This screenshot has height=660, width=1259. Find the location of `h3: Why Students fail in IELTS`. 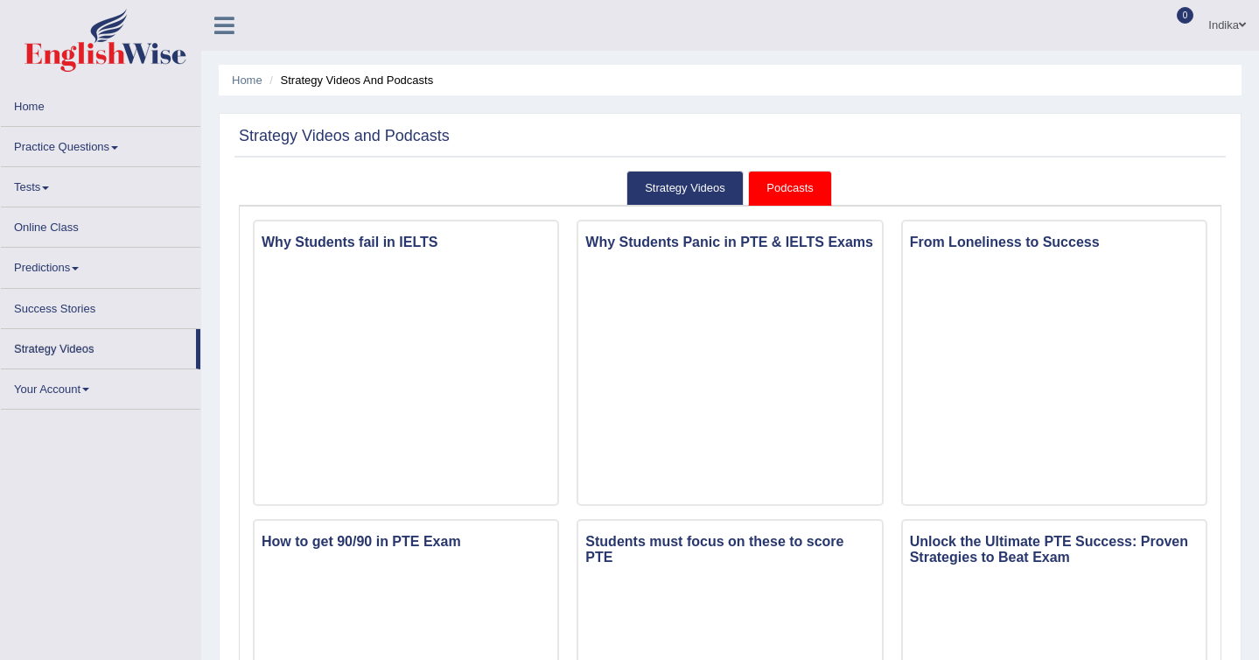

h3: Why Students fail in IELTS is located at coordinates (406, 242).